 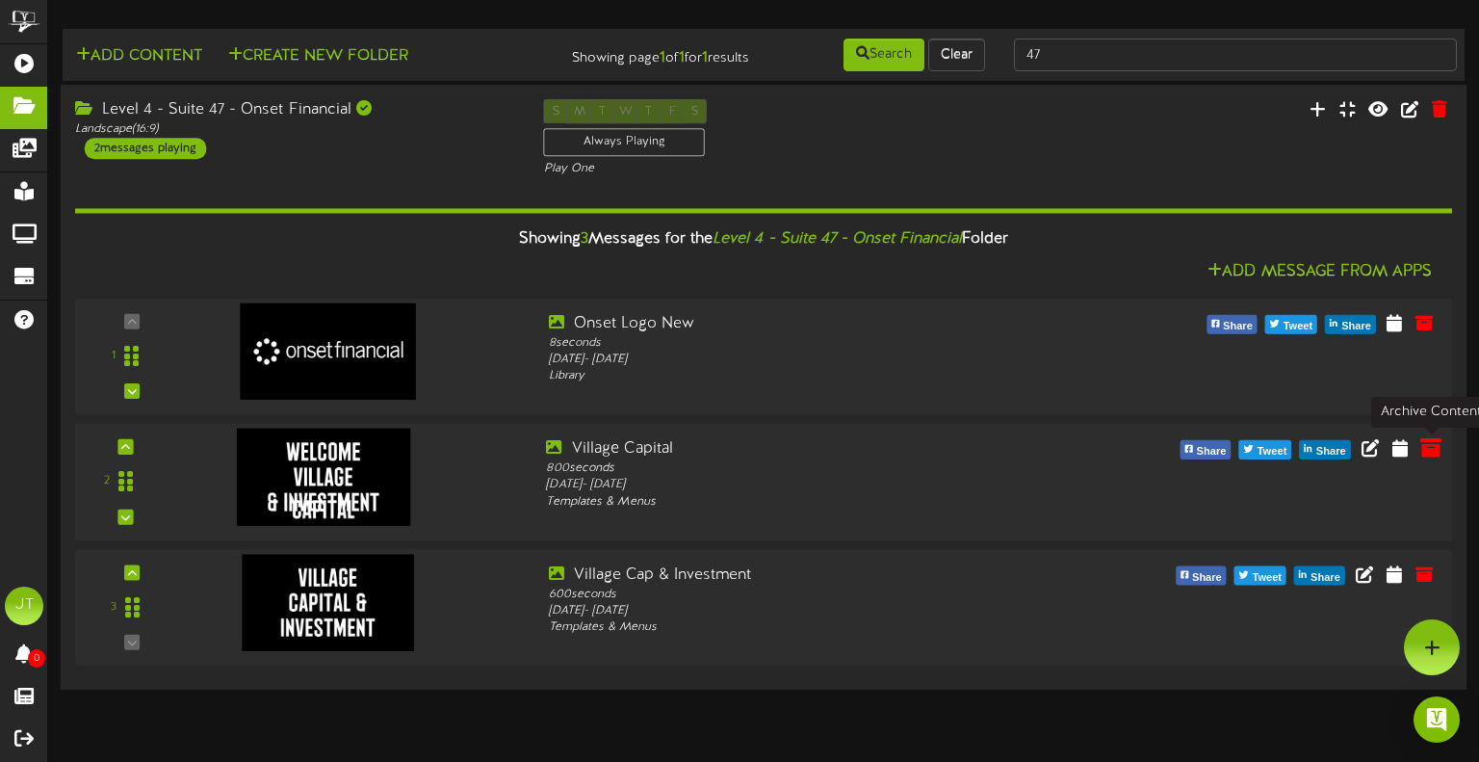 What do you see at coordinates (625, 142) in the screenshot?
I see `div: Always Playing` at bounding box center [625, 142].